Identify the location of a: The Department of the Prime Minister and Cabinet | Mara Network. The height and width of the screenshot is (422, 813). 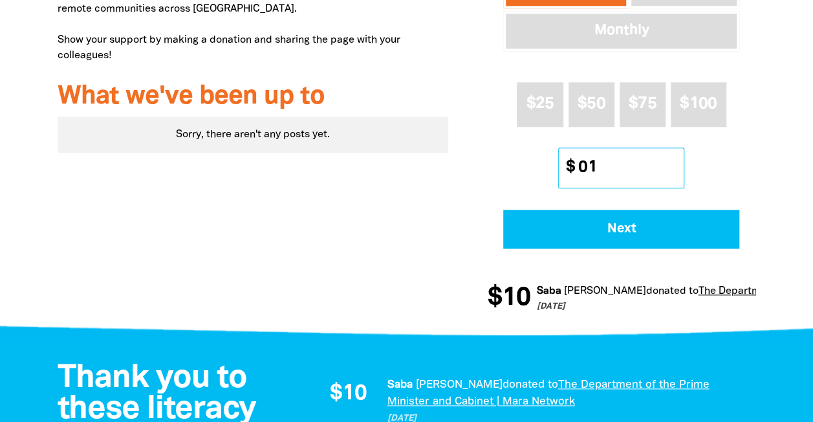
(548, 393).